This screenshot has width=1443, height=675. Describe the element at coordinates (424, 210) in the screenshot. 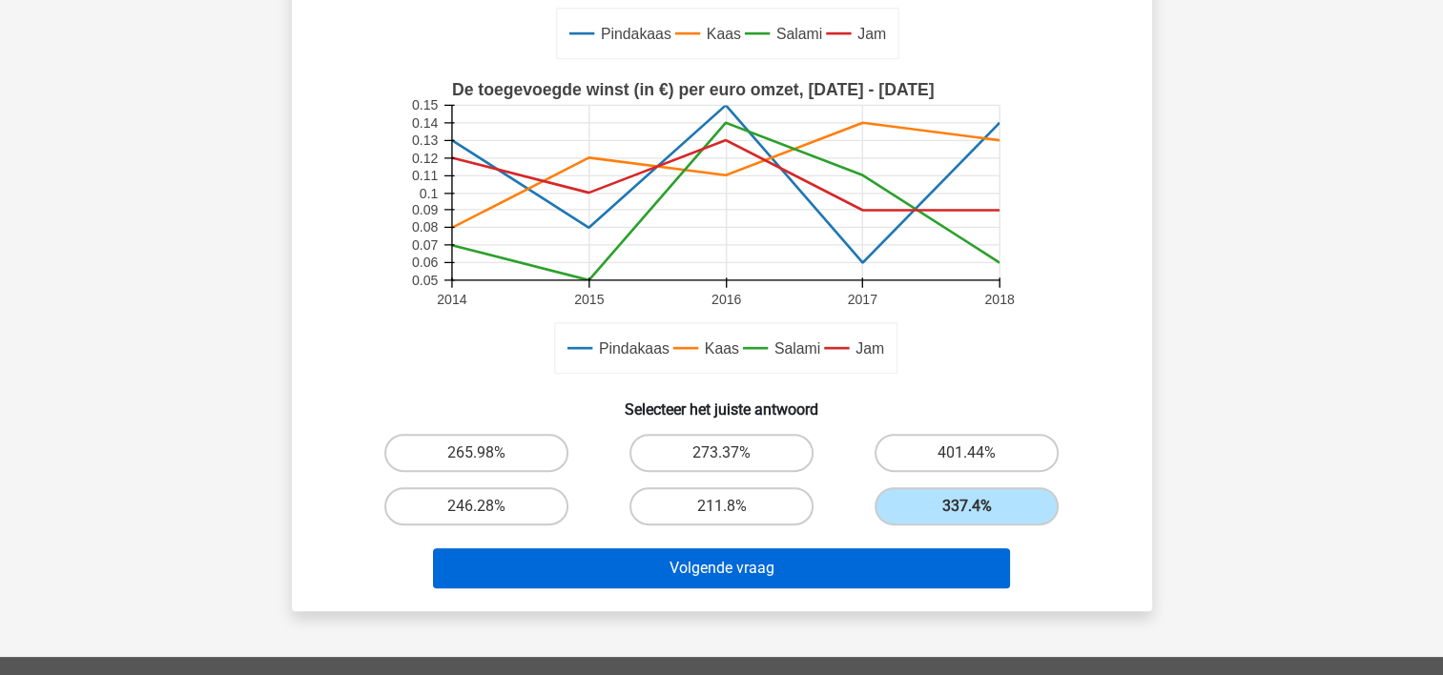

I see `text: 0.09` at that location.